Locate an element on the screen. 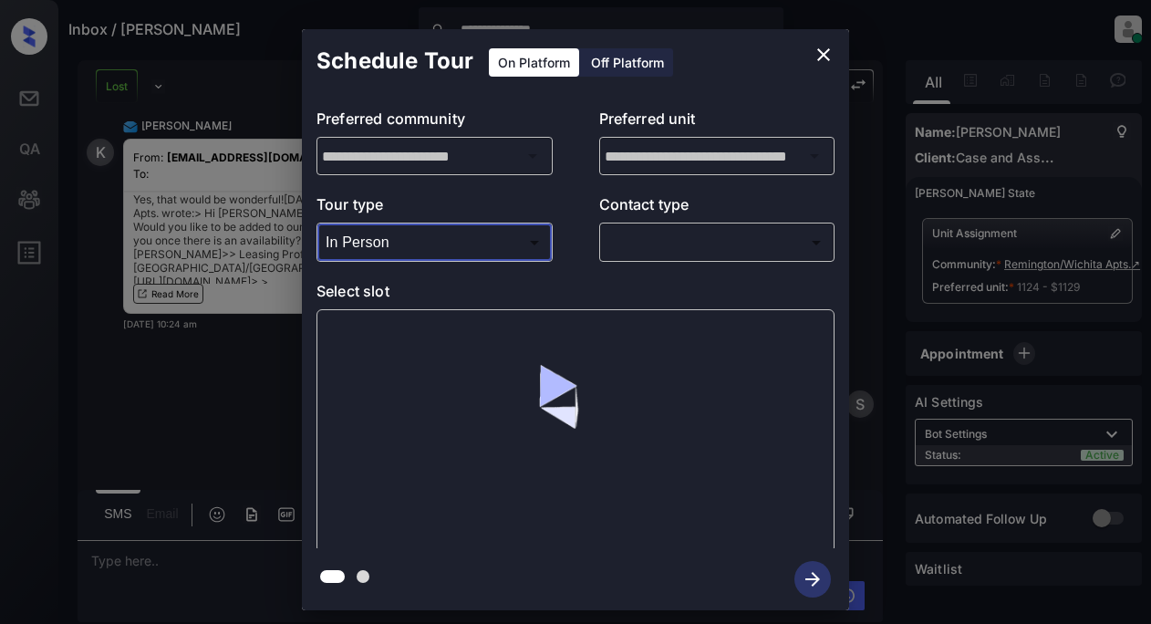 This screenshot has width=1151, height=624. img: loaderv1.7921fd1ed0a854f04152.gif is located at coordinates (575, 430).